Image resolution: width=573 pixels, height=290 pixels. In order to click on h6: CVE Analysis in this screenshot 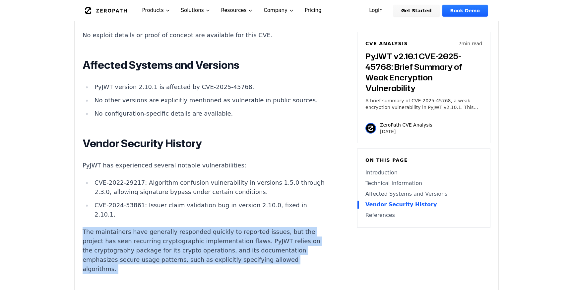, I will do `click(387, 43)`.